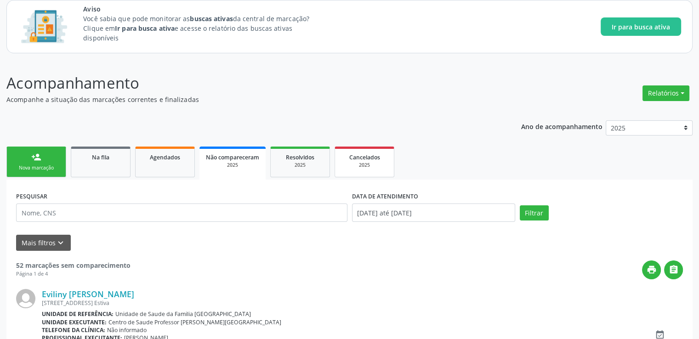 The width and height of the screenshot is (699, 339). I want to click on b: Unidade de referência:, so click(78, 314).